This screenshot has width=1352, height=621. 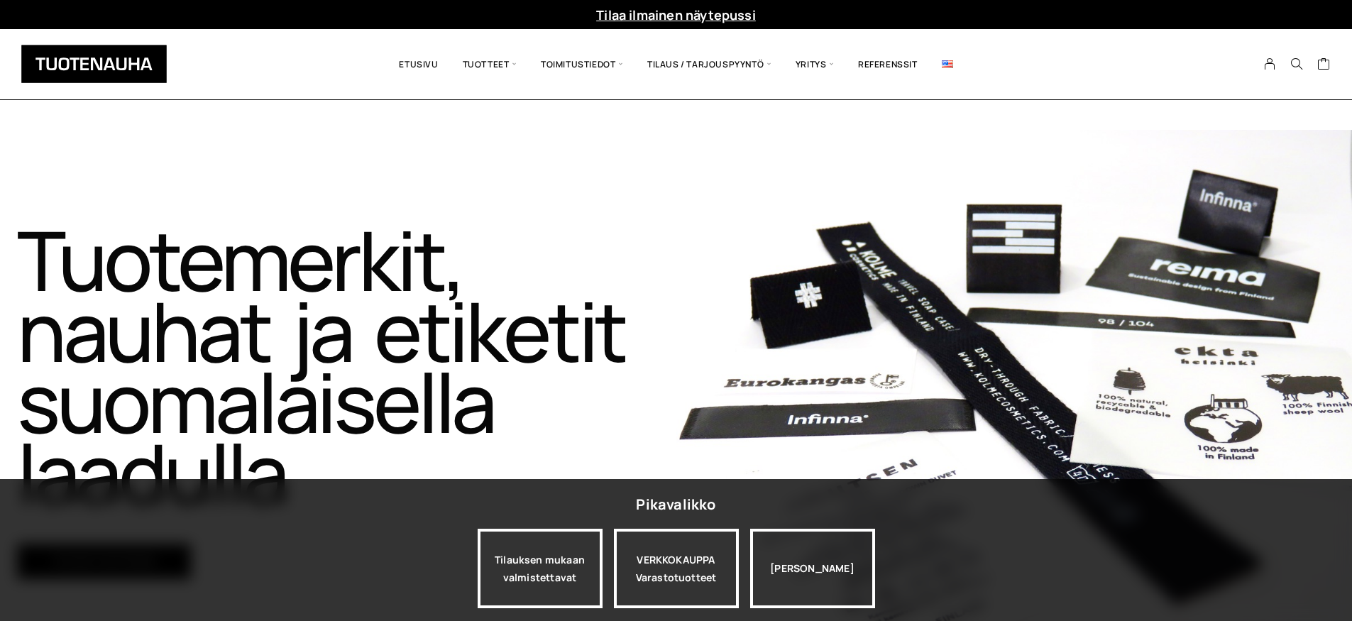 What do you see at coordinates (815, 64) in the screenshot?
I see `span: Yritys` at bounding box center [815, 64].